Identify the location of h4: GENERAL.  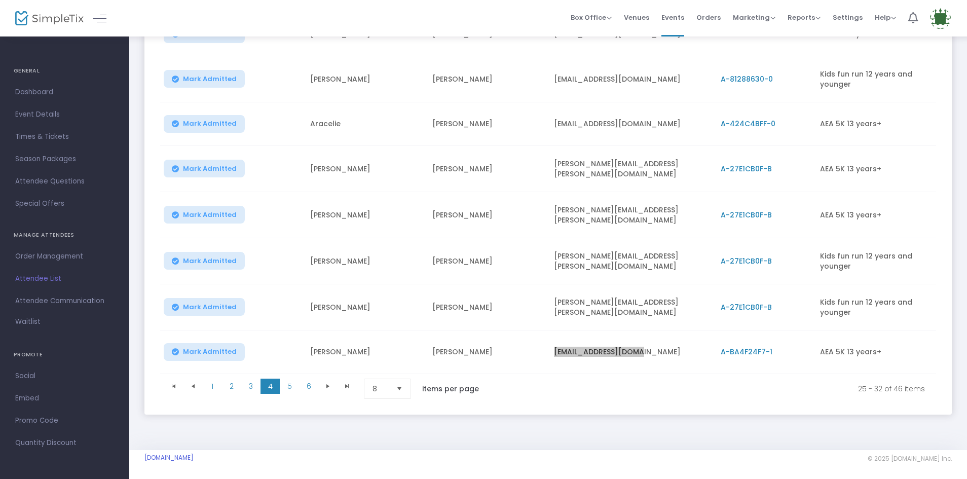
(64, 71).